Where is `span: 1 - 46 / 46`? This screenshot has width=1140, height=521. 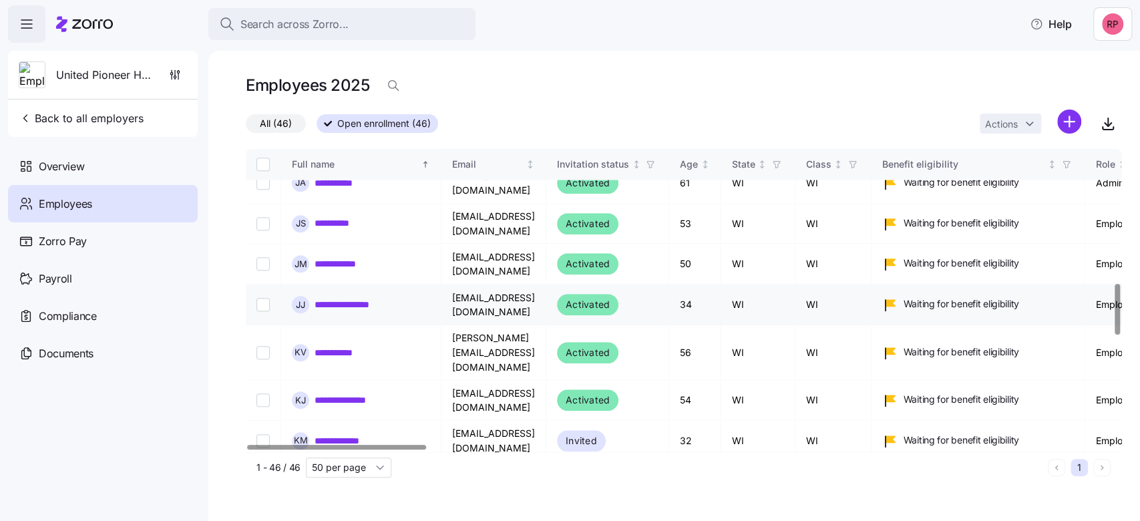
span: 1 - 46 / 46 is located at coordinates (278, 467).